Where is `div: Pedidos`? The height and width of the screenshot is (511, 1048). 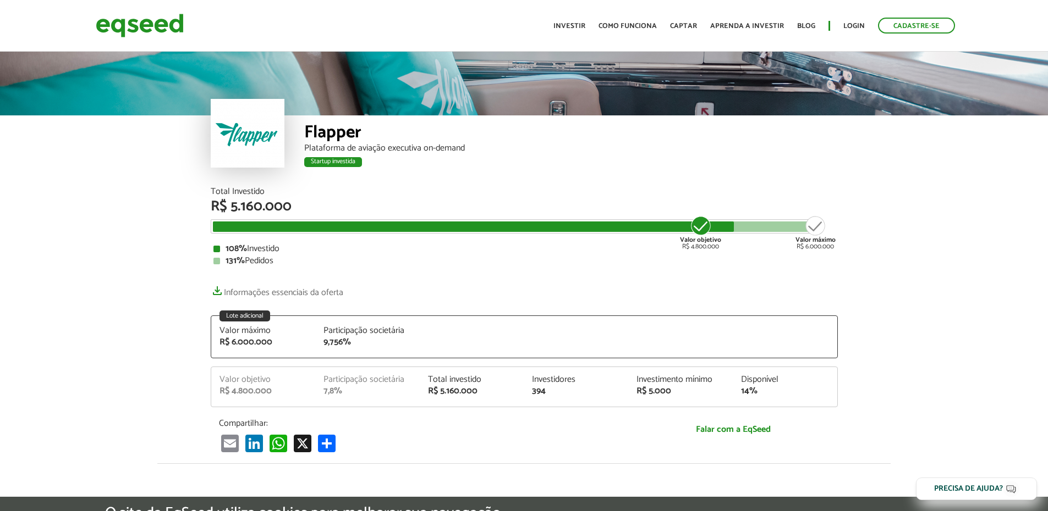 div: Pedidos is located at coordinates (524, 261).